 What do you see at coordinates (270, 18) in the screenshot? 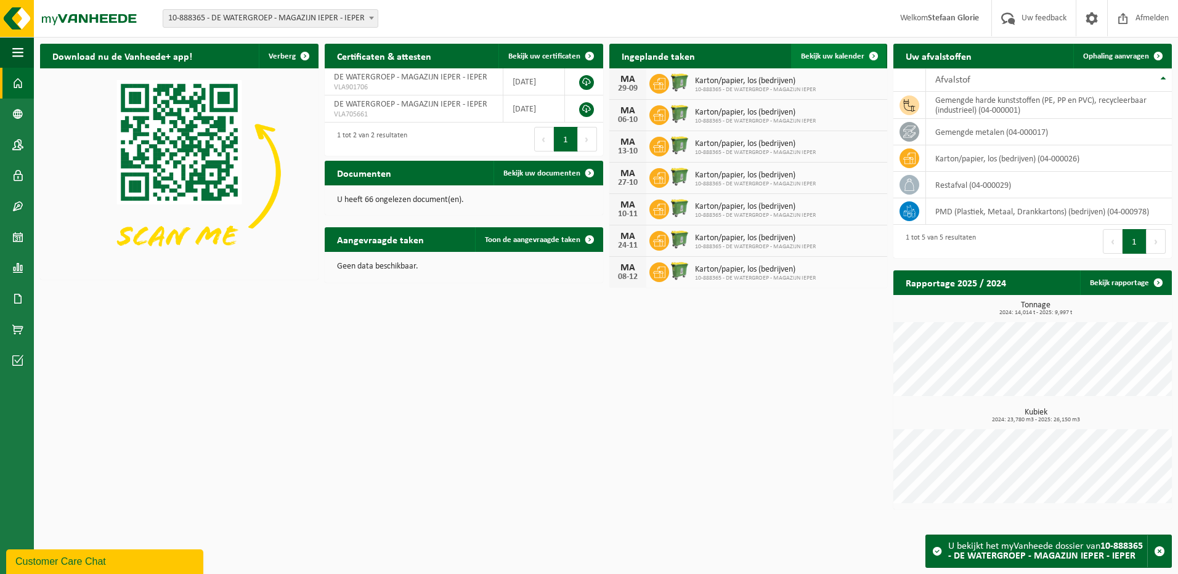
I see `span: 10-888365 - DE WATERGROEP - MAGAZIJN IEPER - IEPER` at bounding box center [270, 18].